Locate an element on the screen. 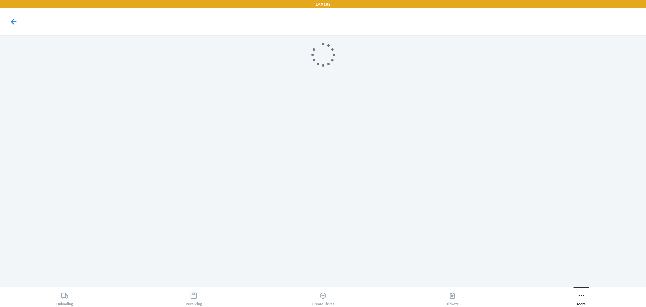 The height and width of the screenshot is (307, 646). p: LAX1RS is located at coordinates (323, 4).